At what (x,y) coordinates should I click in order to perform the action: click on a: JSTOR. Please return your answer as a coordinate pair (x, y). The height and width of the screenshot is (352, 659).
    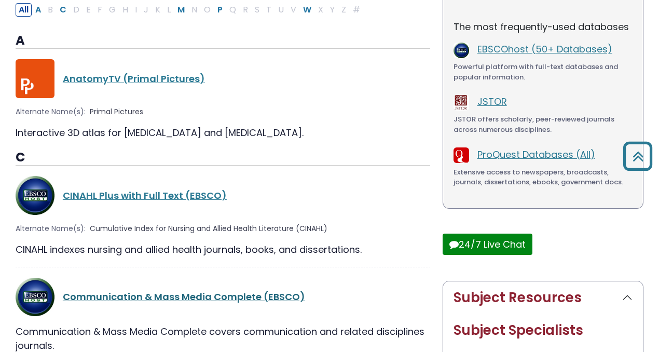
    Looking at the image, I should click on (492, 101).